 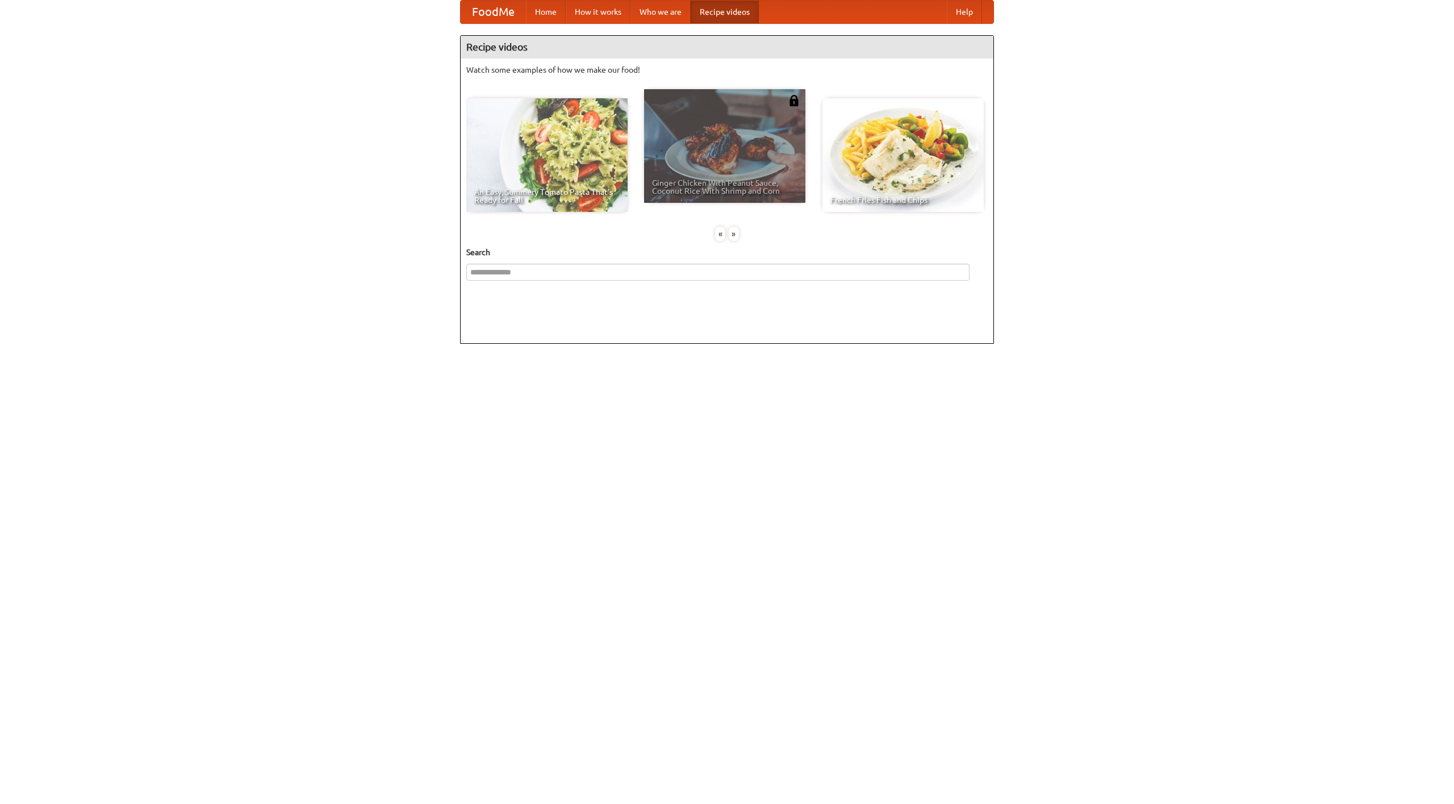 I want to click on a: An Easy, Summery Tomato Pasta That's Ready for Fall, so click(x=547, y=155).